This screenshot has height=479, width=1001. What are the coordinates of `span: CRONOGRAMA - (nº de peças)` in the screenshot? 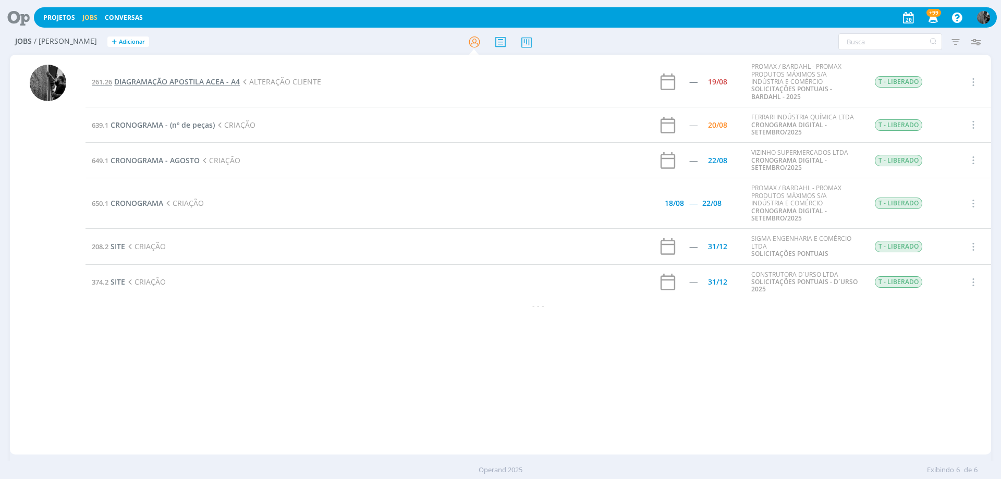 It's located at (163, 125).